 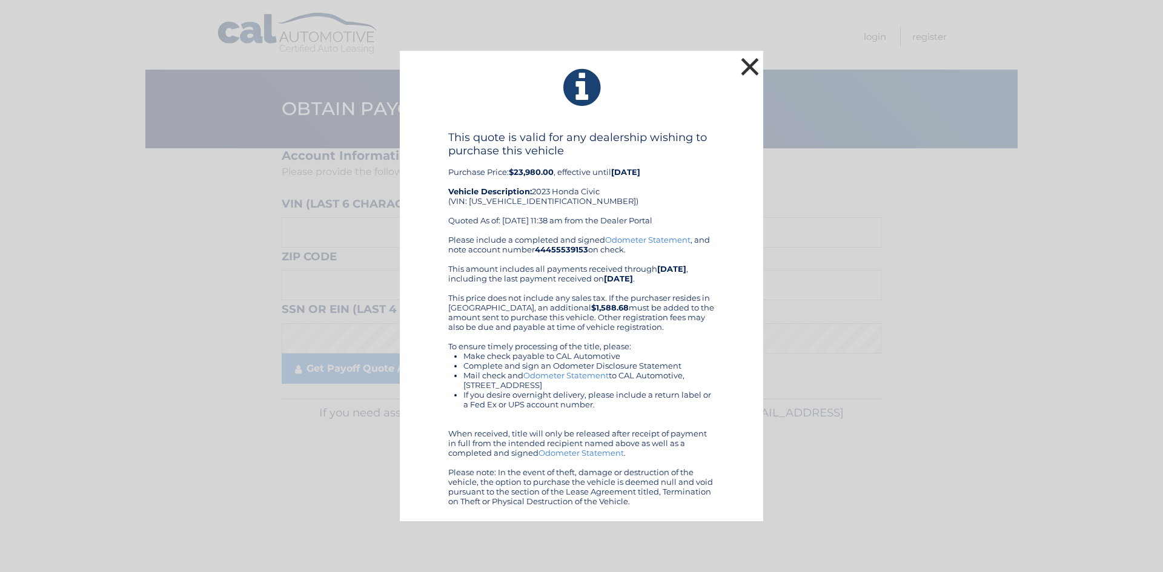 What do you see at coordinates (531, 172) in the screenshot?
I see `b: $23,980.00` at bounding box center [531, 172].